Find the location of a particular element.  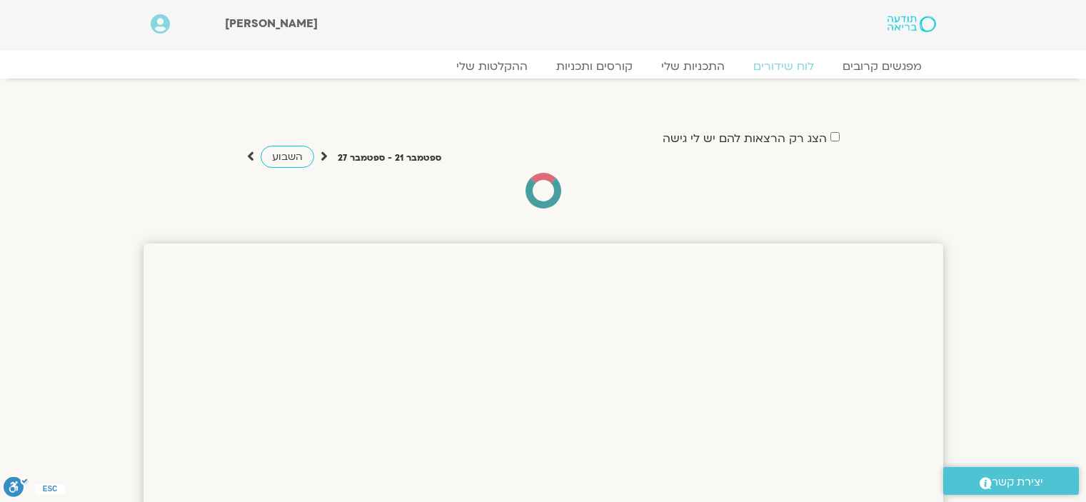

a: ההקלטות שלי is located at coordinates (492, 66).